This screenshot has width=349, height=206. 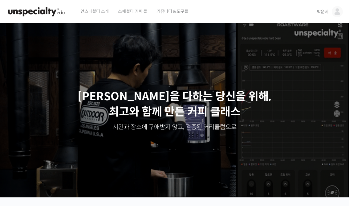 I want to click on span: 박운서, so click(x=322, y=12).